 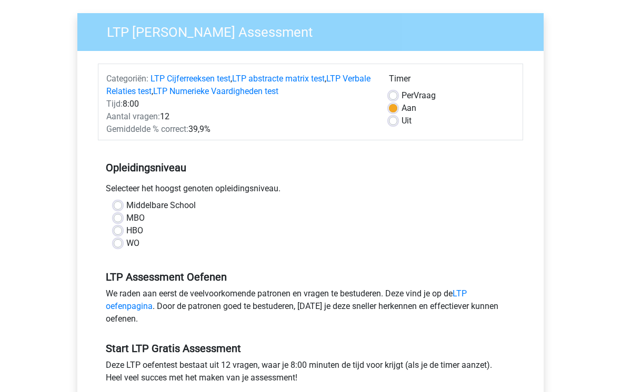 I want to click on span: Categoriën:, so click(x=127, y=79).